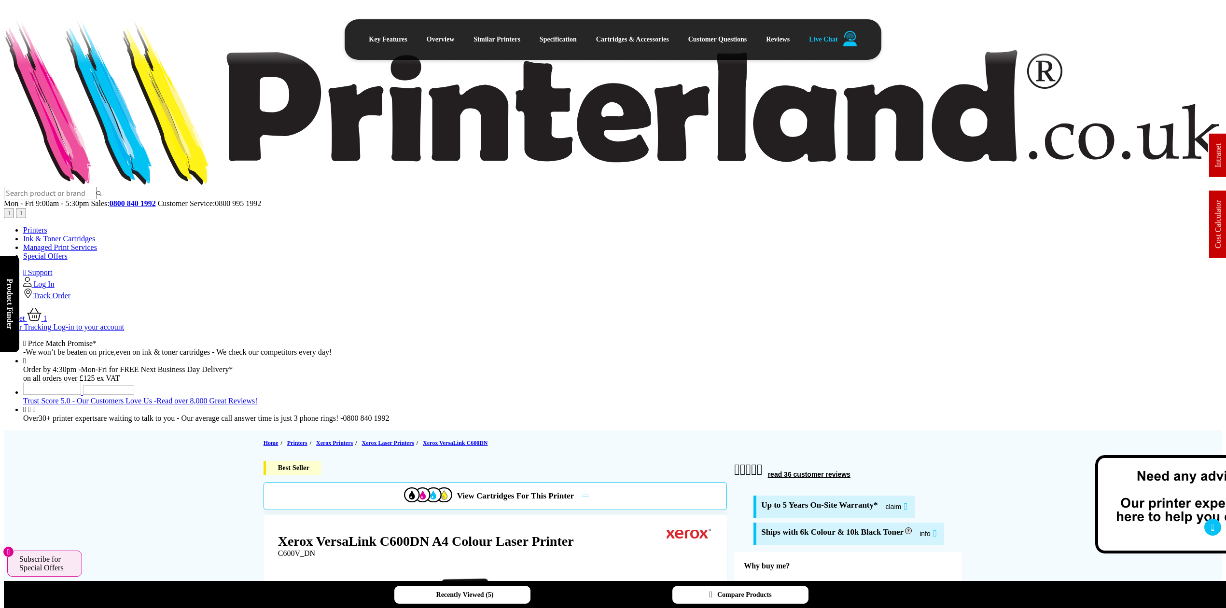 The height and width of the screenshot is (608, 1226). Describe the element at coordinates (613, 182) in the screenshot. I see `a: Printerland Logo` at that location.